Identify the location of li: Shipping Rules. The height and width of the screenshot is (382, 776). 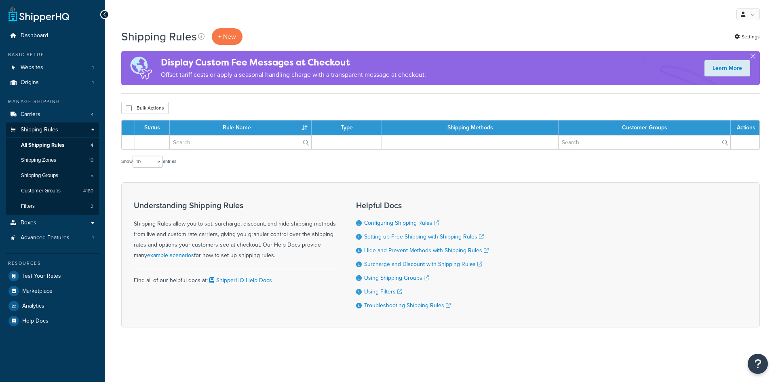
(53, 169).